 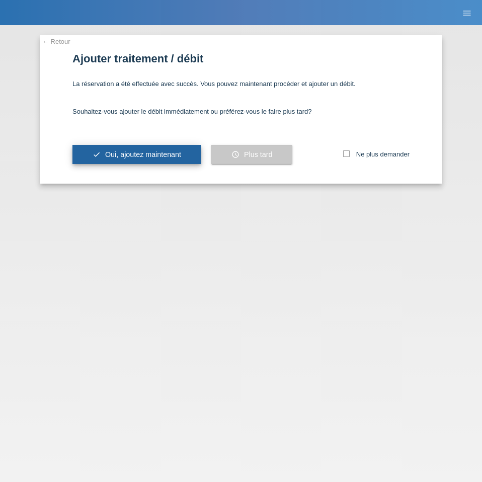 I want to click on span: Oui, ajoutez maintenant, so click(x=143, y=154).